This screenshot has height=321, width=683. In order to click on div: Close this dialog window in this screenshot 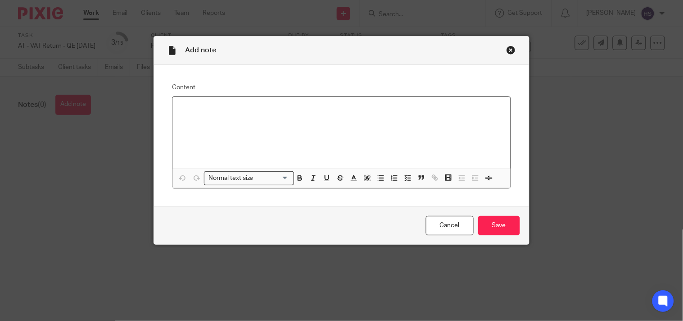, I will do `click(511, 50)`.